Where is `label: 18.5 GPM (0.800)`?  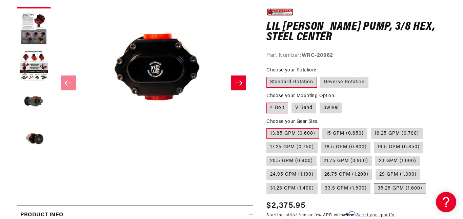
label: 18.5 GPM (0.800) is located at coordinates (346, 147).